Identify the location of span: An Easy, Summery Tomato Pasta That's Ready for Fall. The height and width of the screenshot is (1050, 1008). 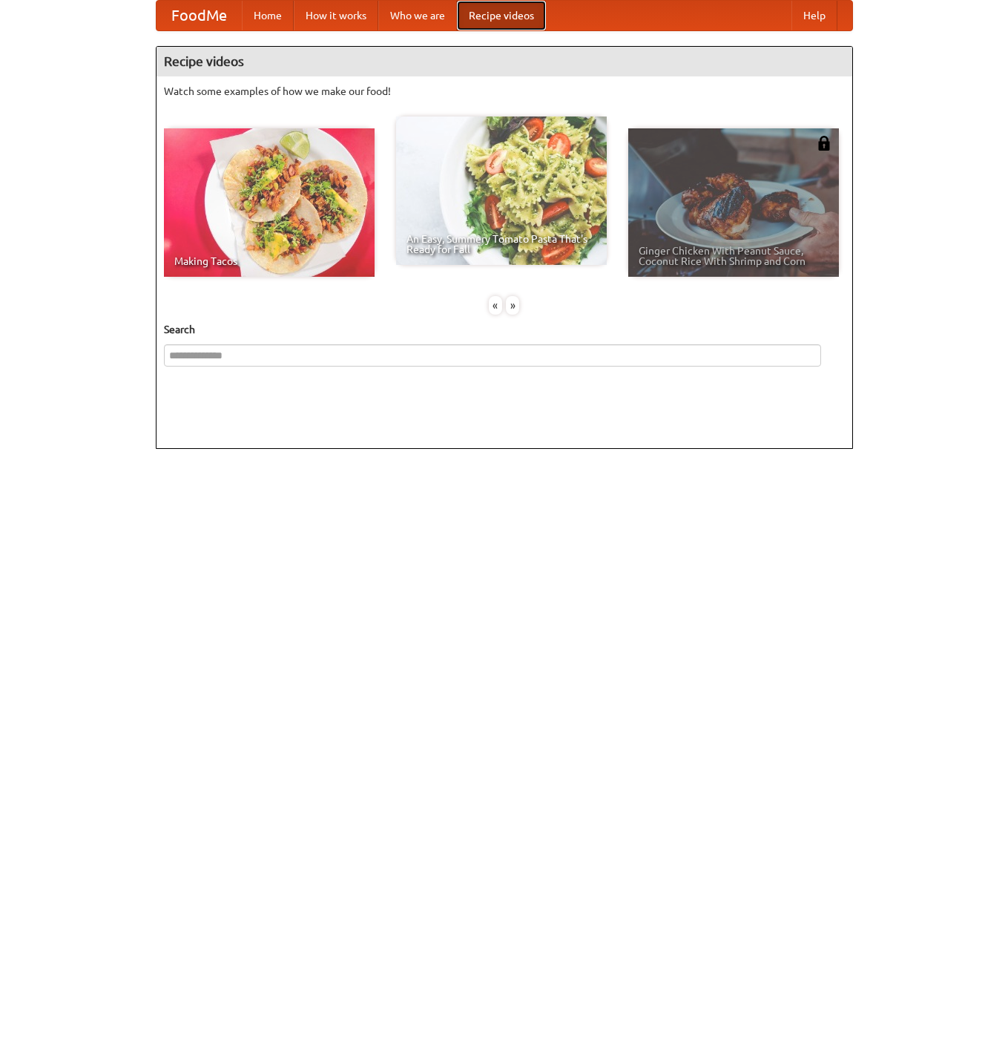
(502, 244).